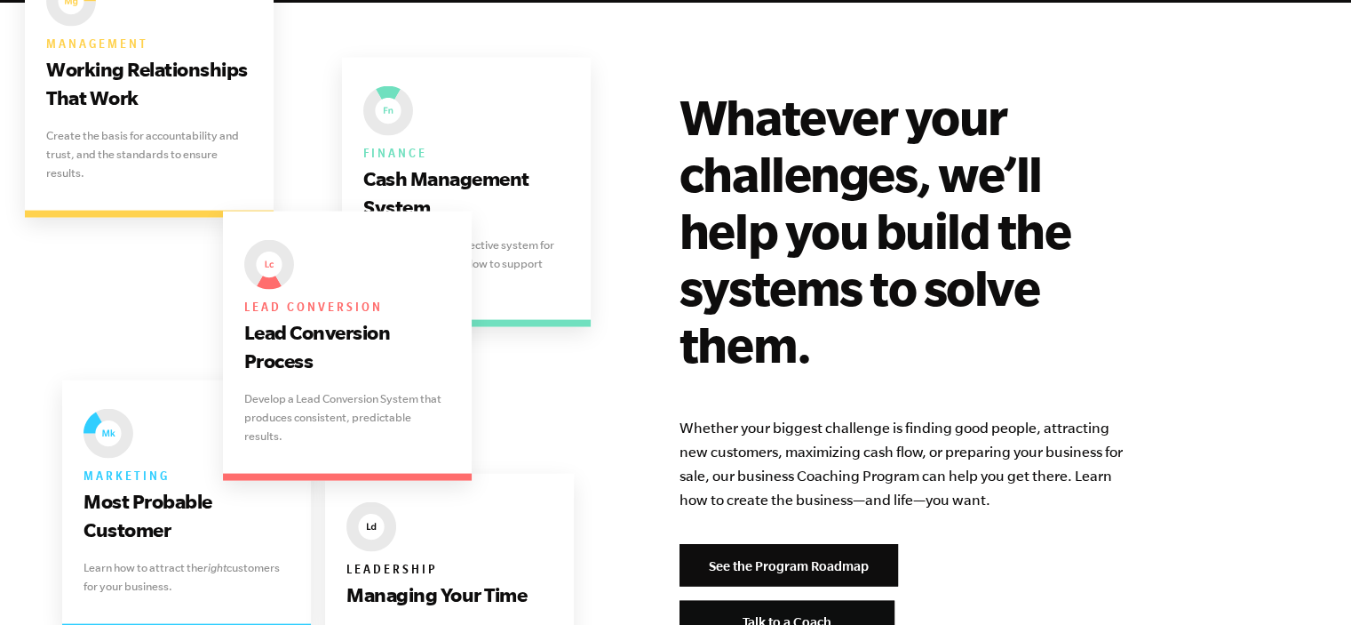  I want to click on h6: Marketing, so click(187, 476).